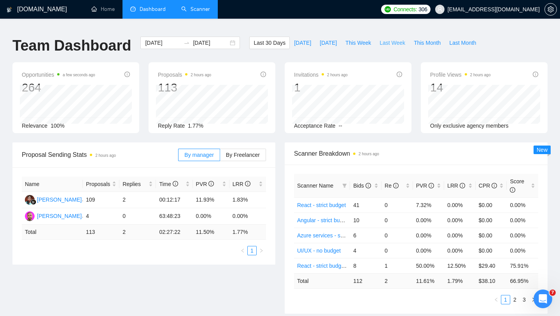  Describe the element at coordinates (332, 235) in the screenshot. I see `a: Azure services - strict budget` at that location.